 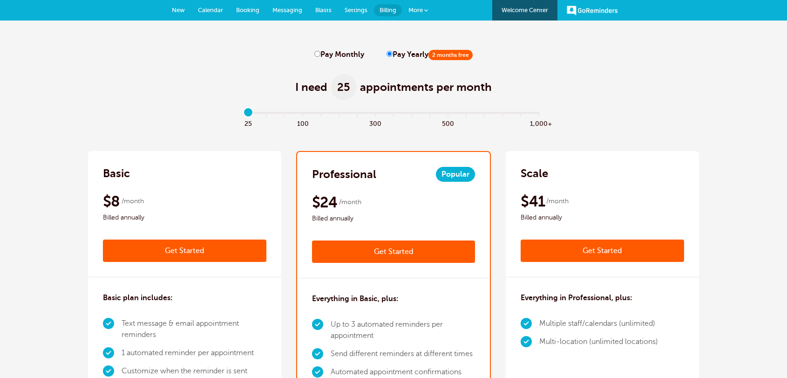 I want to click on span: 300, so click(x=375, y=122).